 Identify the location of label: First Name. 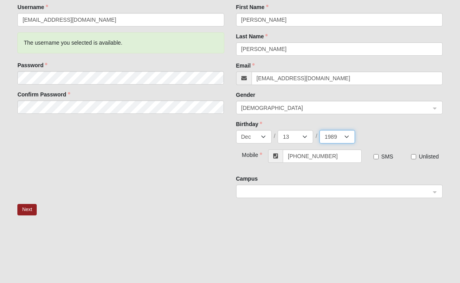
(252, 7).